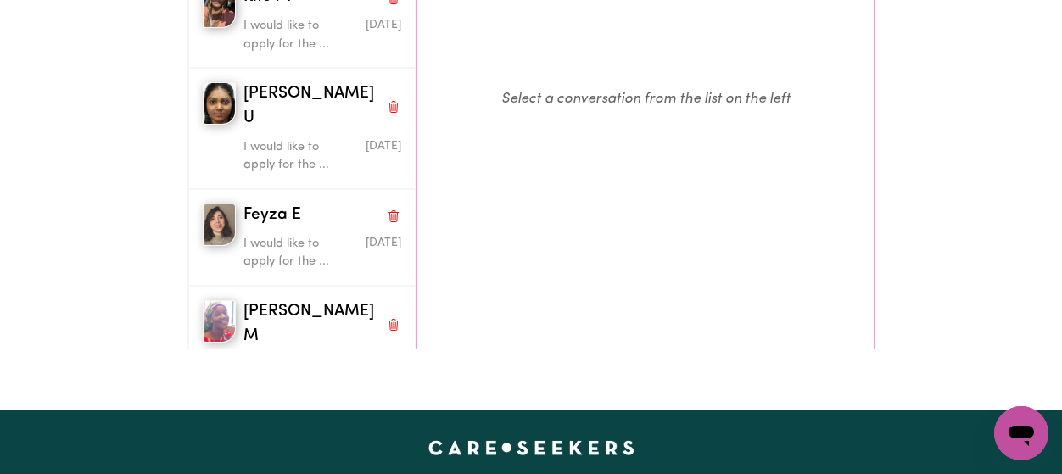  I want to click on img: Feyza E, so click(219, 225).